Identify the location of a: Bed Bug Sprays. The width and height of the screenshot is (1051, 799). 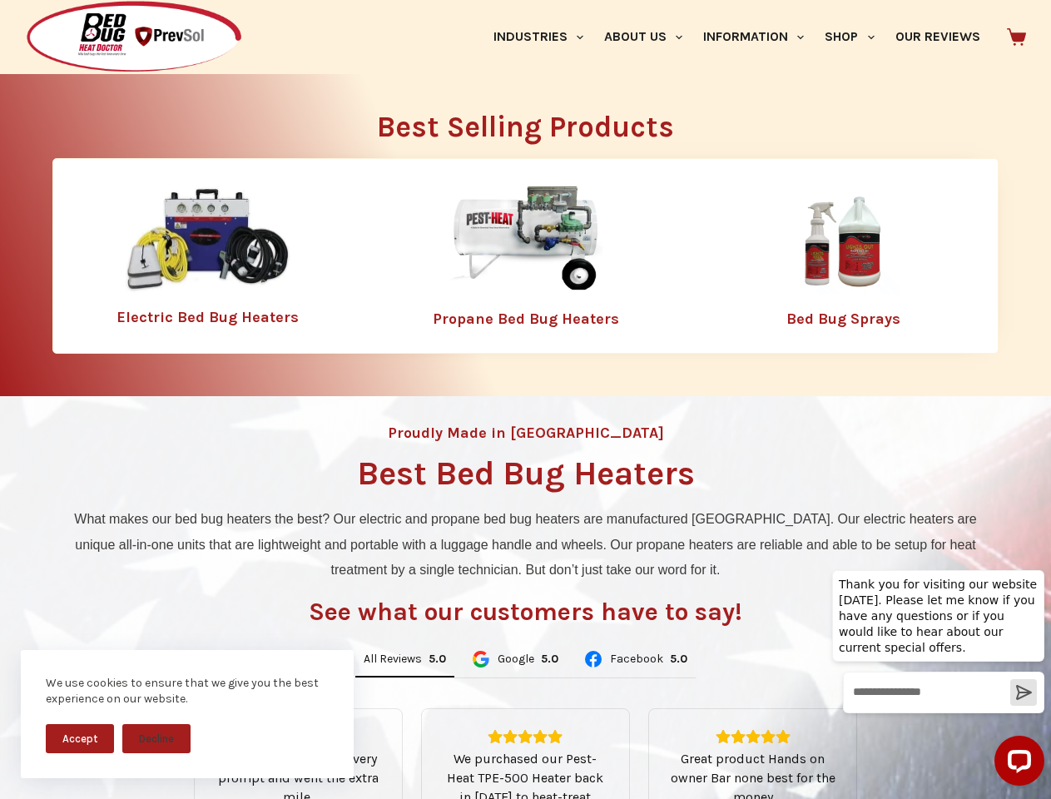
(843, 319).